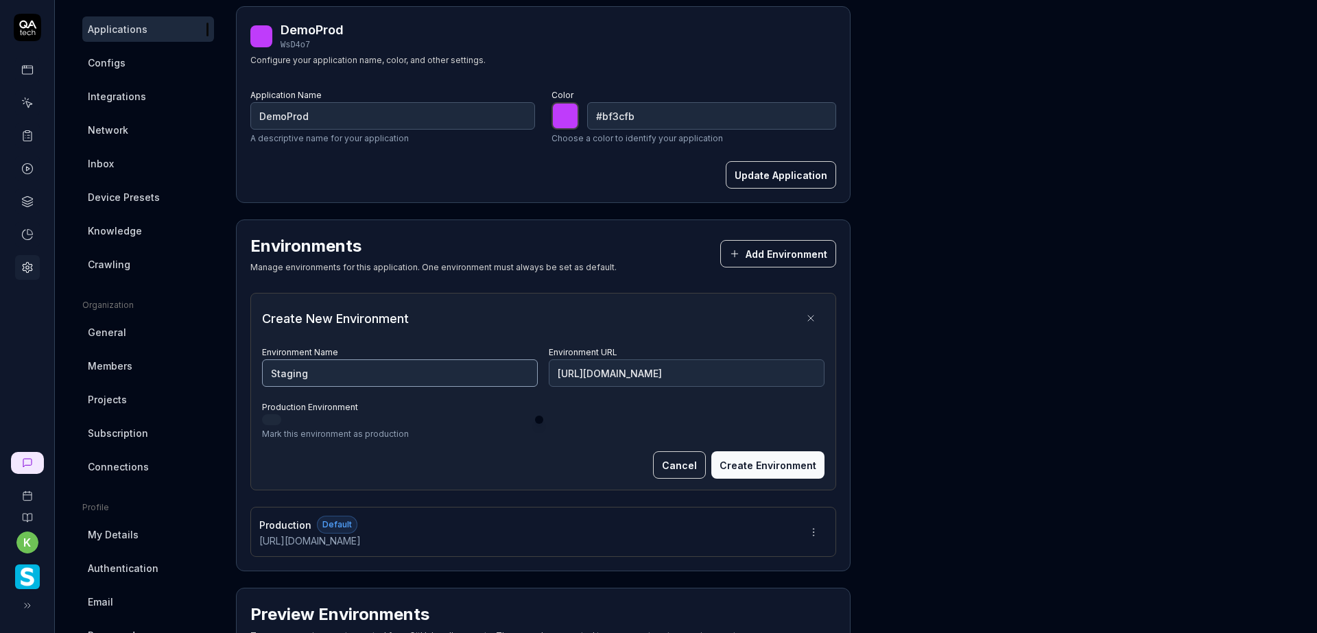  What do you see at coordinates (27, 463) in the screenshot?
I see `a: New conversation` at bounding box center [27, 463].